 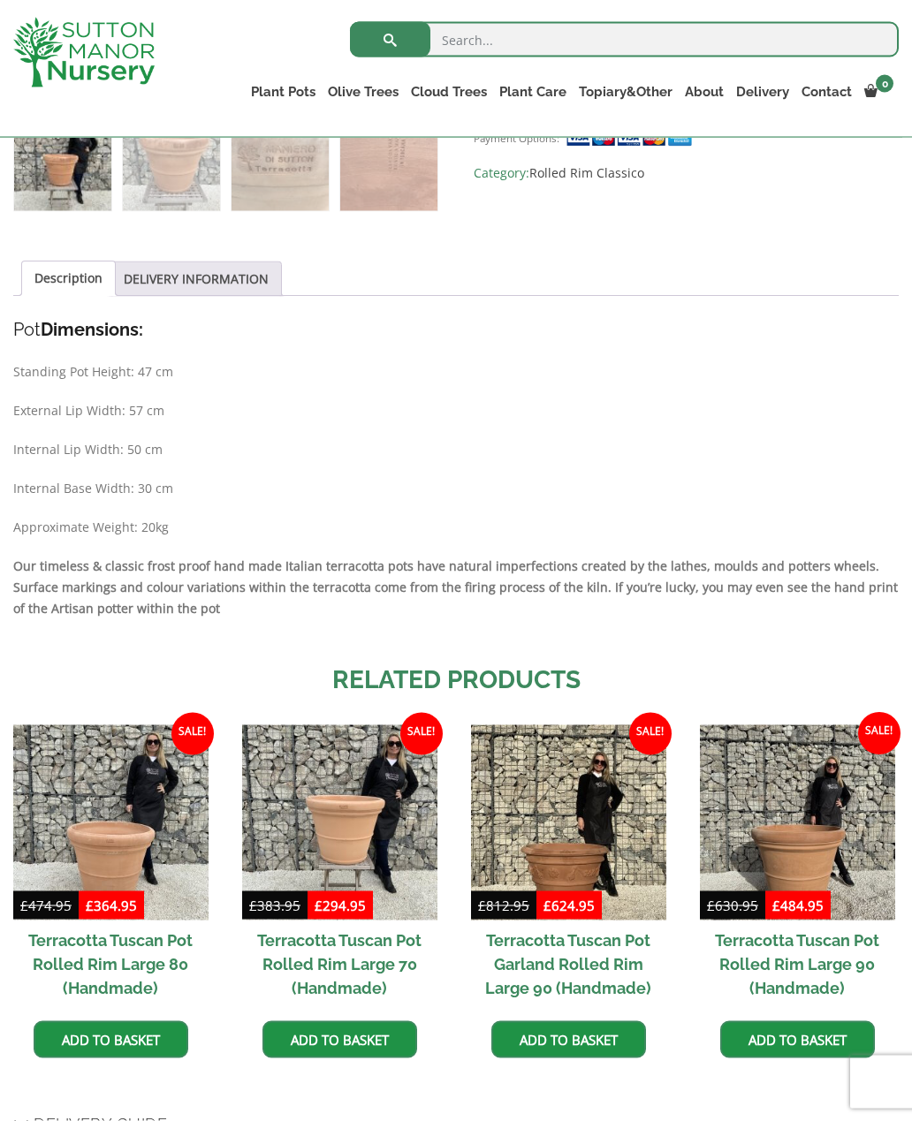 What do you see at coordinates (568, 1040) in the screenshot?
I see `a: Add to basket: “Terracotta Tuscan Pot Garland Rolled Rim Large 90 (Handmade)”` at bounding box center [568, 1040].